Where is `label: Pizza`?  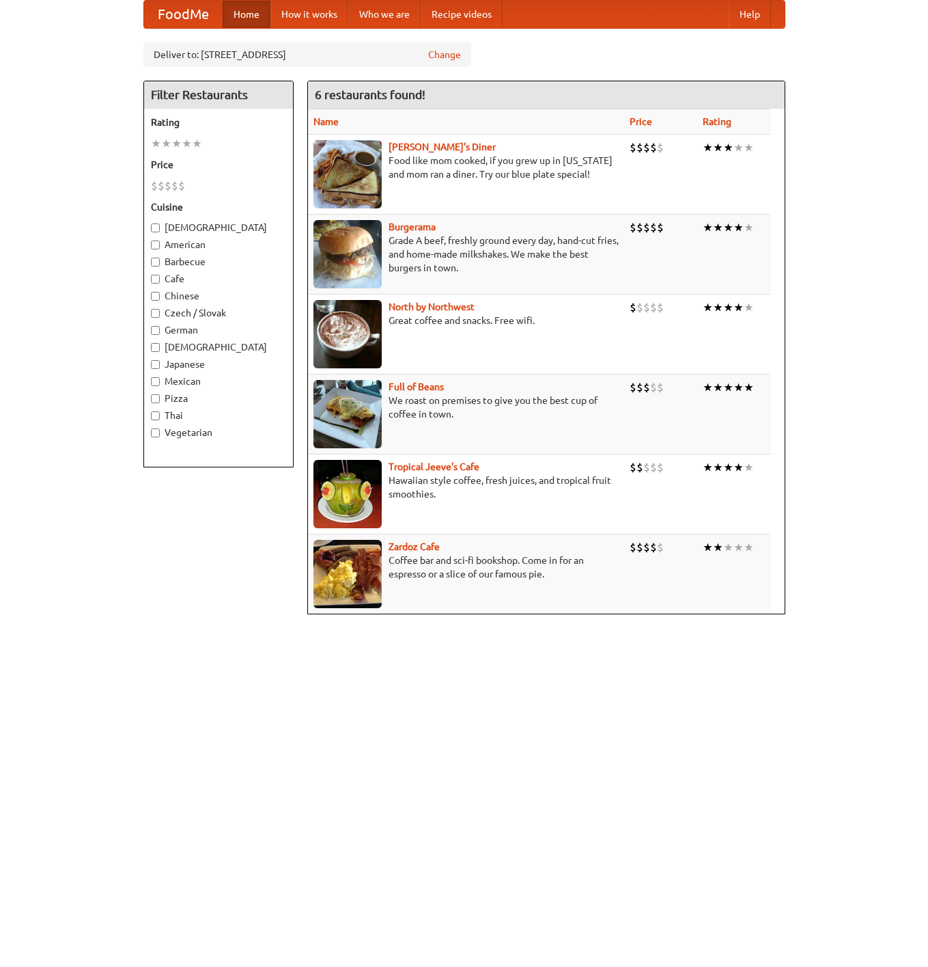
label: Pizza is located at coordinates (219, 398).